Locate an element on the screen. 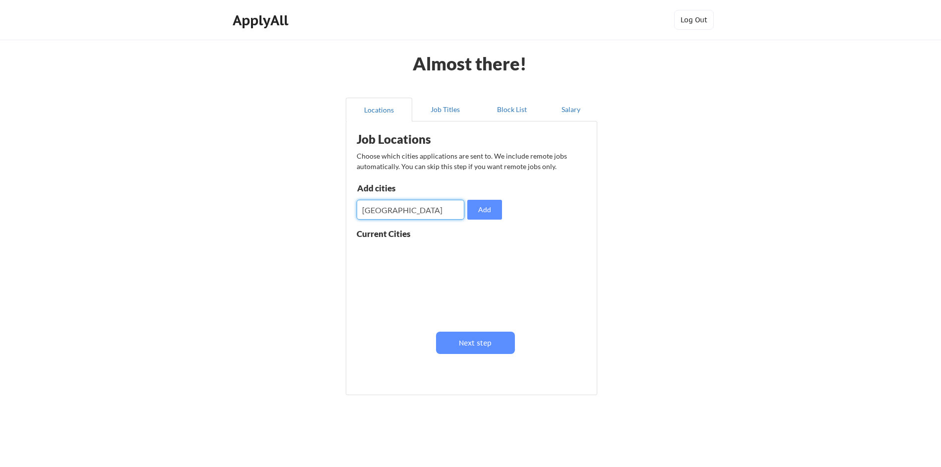 This screenshot has height=467, width=941. button: Next step is located at coordinates (475, 343).